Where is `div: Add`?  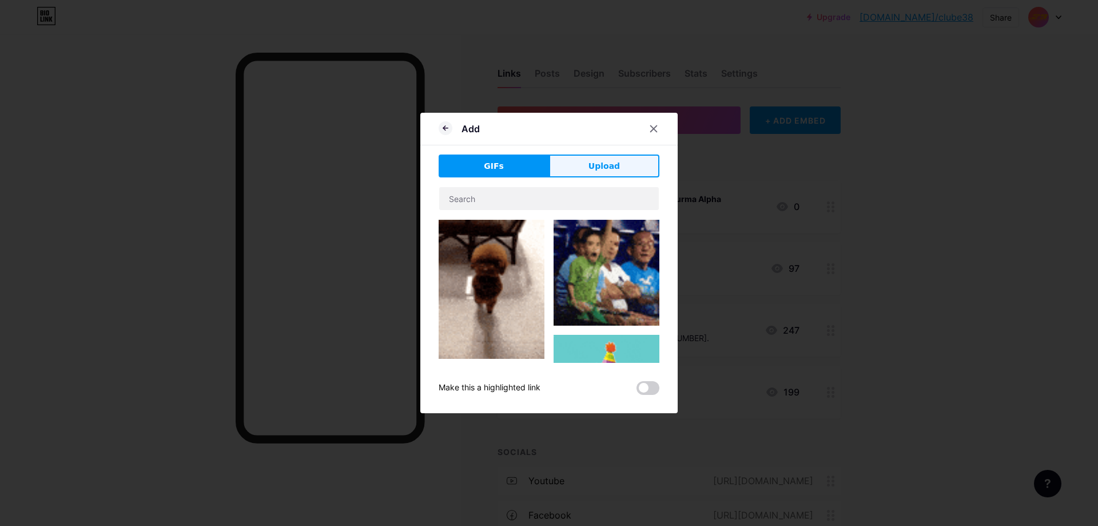
div: Add is located at coordinates (471, 129).